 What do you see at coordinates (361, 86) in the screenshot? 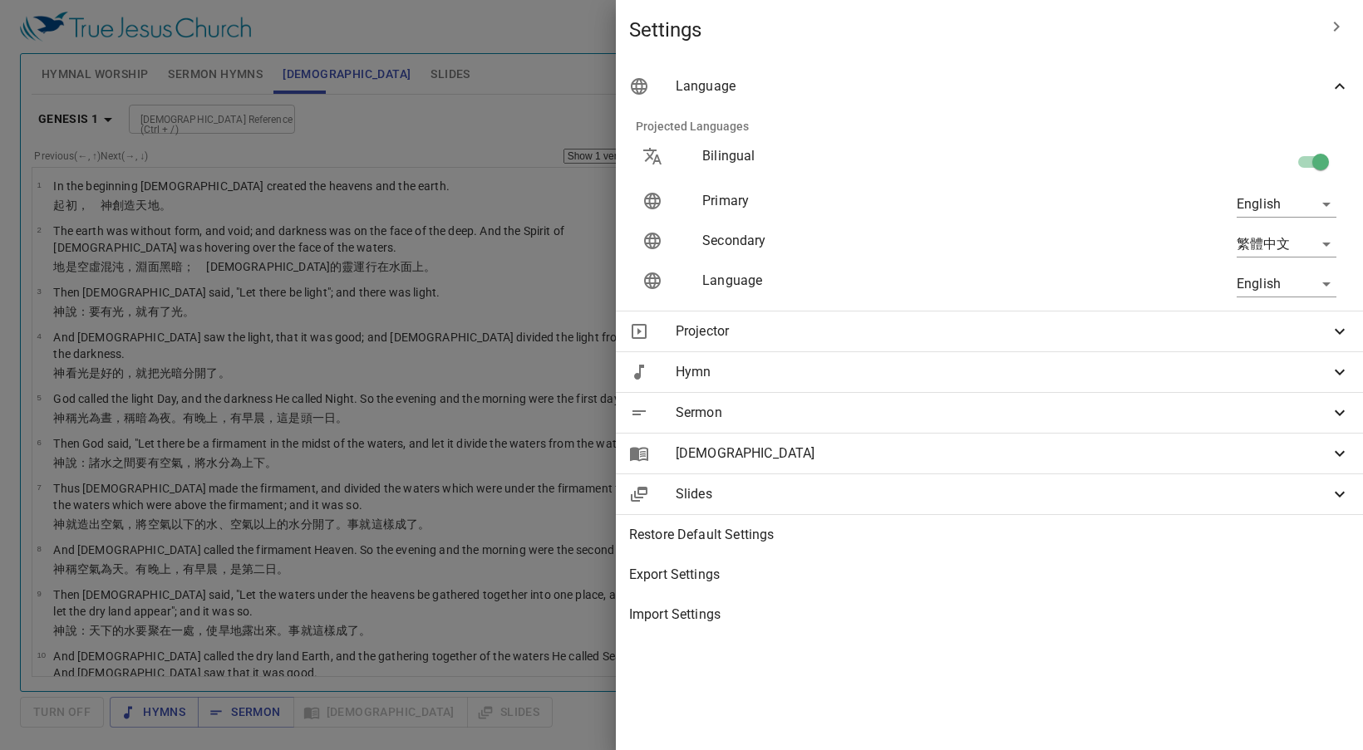
I see `p: Hymns 詩` at bounding box center [361, 86].